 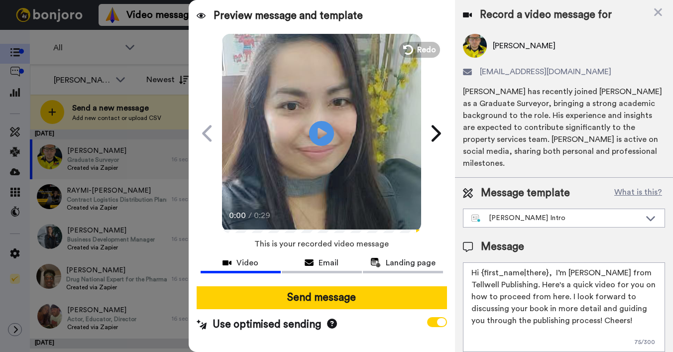 I want to click on button: Send message, so click(x=322, y=298).